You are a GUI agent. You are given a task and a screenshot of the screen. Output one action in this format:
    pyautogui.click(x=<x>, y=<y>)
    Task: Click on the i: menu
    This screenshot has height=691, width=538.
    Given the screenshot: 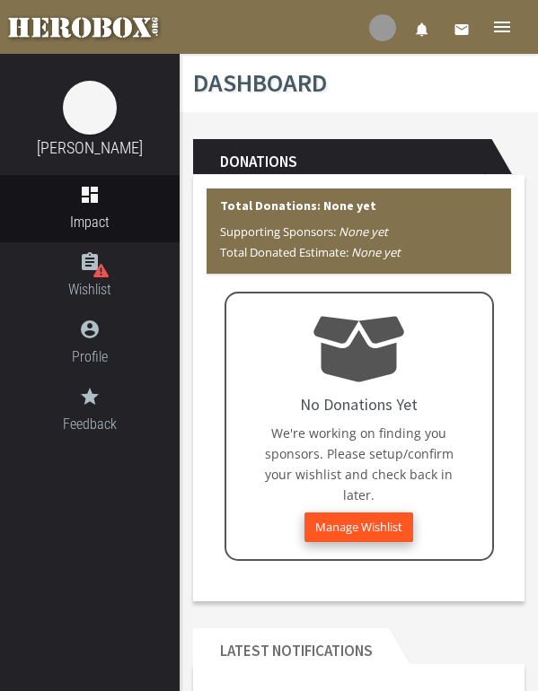 What is the action you would take?
    pyautogui.click(x=502, y=27)
    